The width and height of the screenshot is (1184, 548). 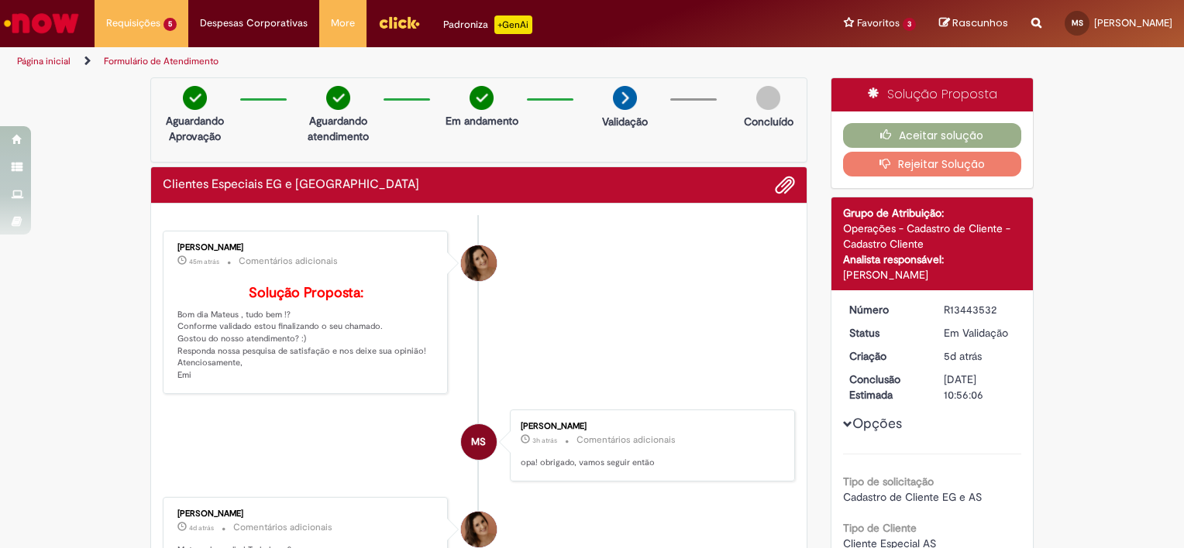 I want to click on time: 29/08/2025 11:09:09, so click(x=204, y=262).